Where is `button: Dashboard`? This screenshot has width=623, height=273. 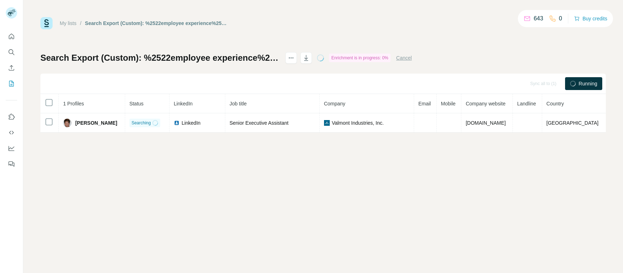
button: Dashboard is located at coordinates (11, 148).